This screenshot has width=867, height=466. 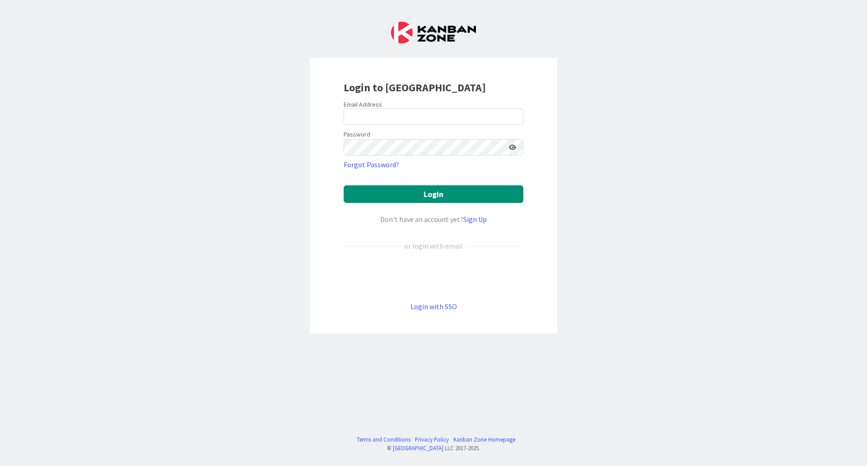 What do you see at coordinates (432, 439) in the screenshot?
I see `a: Privacy Policy` at bounding box center [432, 439].